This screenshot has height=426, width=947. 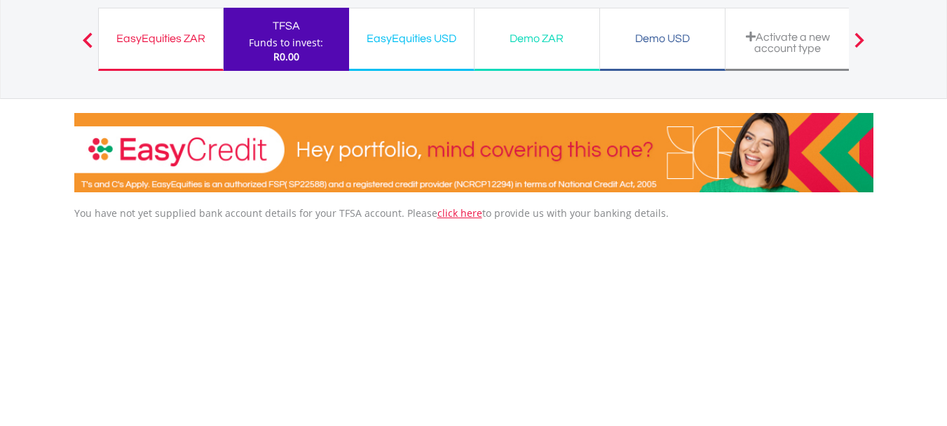 What do you see at coordinates (663, 39) in the screenshot?
I see `div: Demo USD` at bounding box center [663, 39].